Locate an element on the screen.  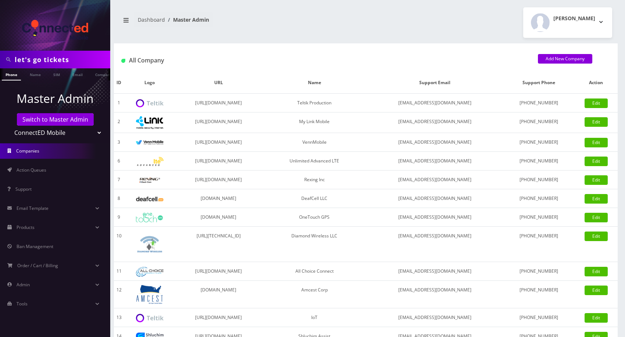
li: Master Admin is located at coordinates (187, 19).